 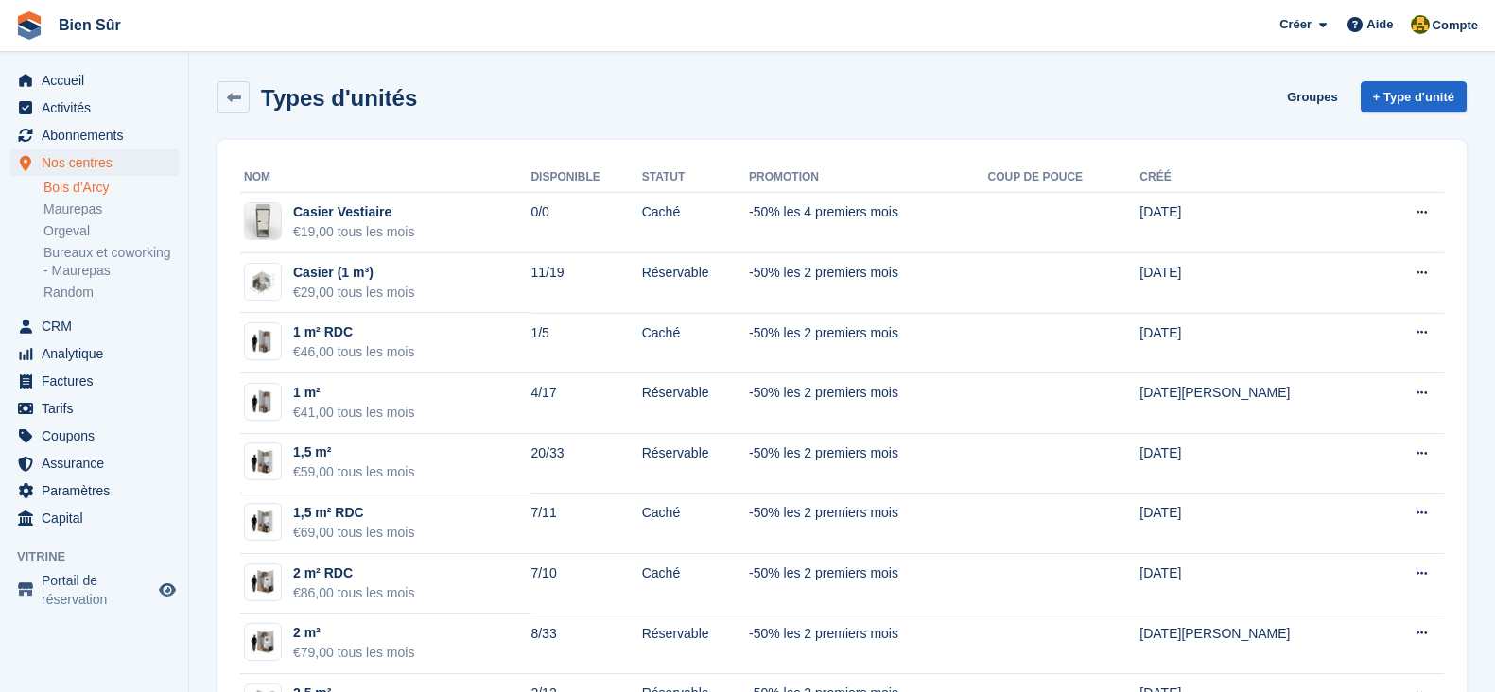 What do you see at coordinates (98, 491) in the screenshot?
I see `span: Paramètres` at bounding box center [98, 491].